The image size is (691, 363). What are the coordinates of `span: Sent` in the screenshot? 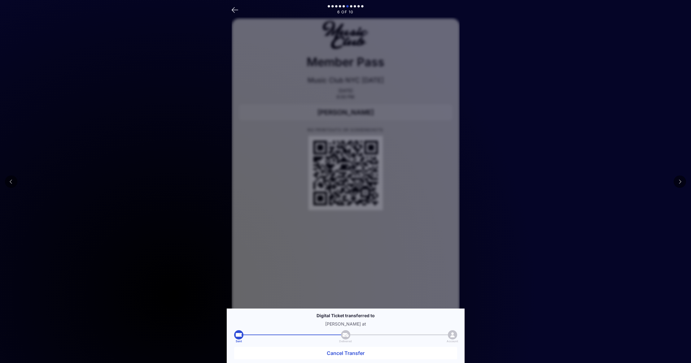 It's located at (239, 341).